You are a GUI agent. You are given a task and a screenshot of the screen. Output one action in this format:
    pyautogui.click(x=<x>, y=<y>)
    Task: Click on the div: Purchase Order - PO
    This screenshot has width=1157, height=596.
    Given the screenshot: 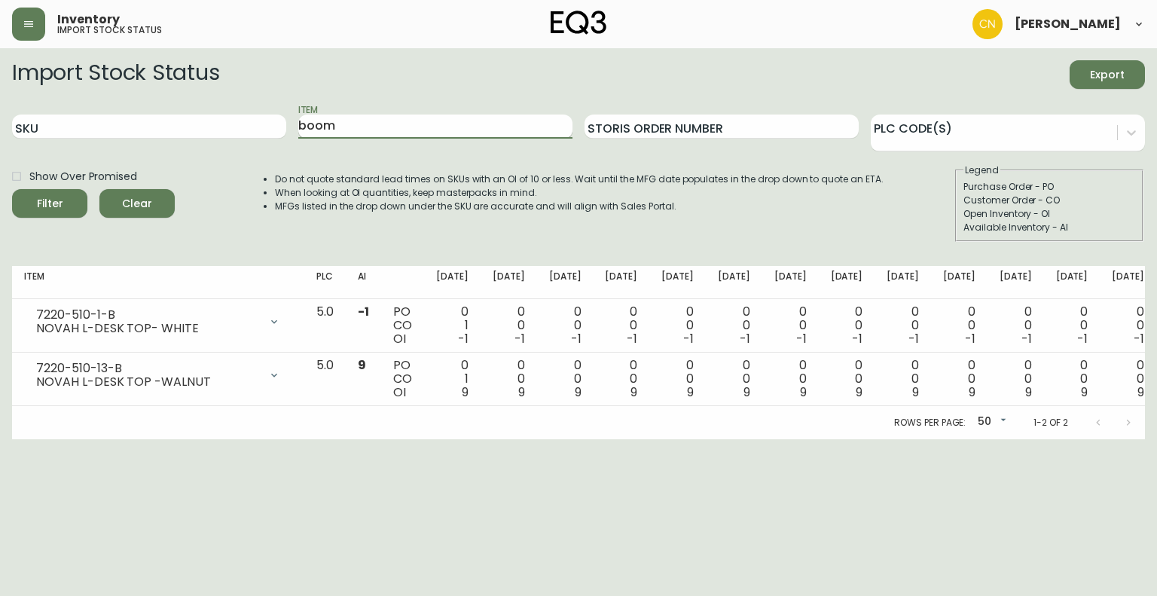 What is the action you would take?
    pyautogui.click(x=1049, y=187)
    